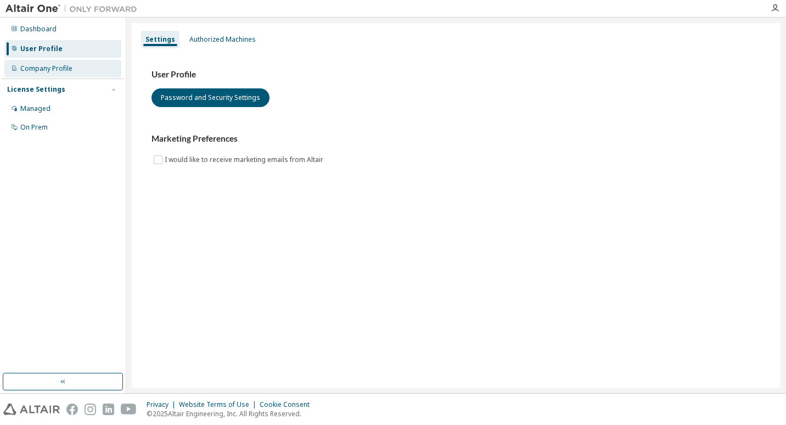 The height and width of the screenshot is (425, 786). I want to click on img: facebook.svg, so click(72, 409).